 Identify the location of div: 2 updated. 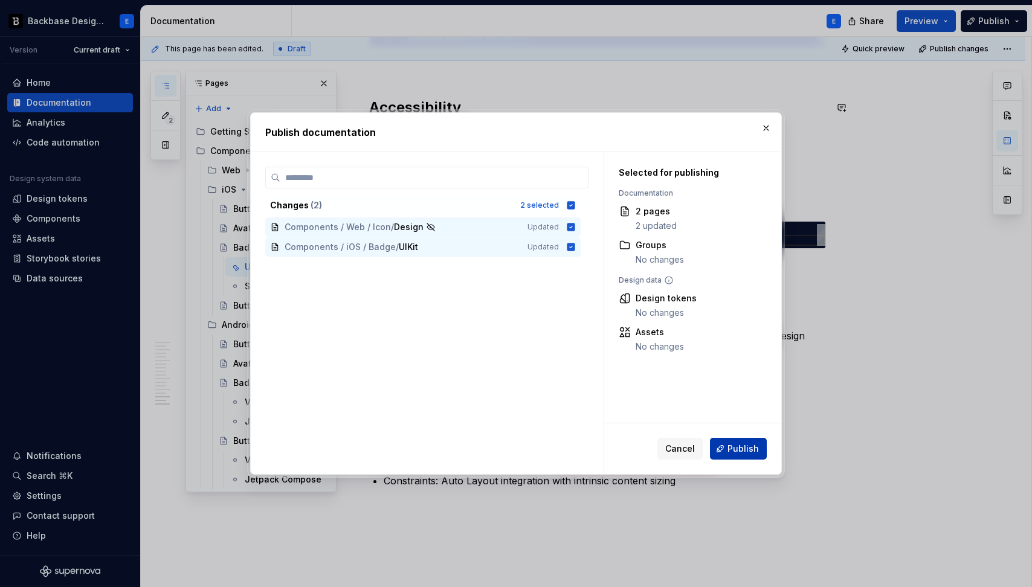
(656, 226).